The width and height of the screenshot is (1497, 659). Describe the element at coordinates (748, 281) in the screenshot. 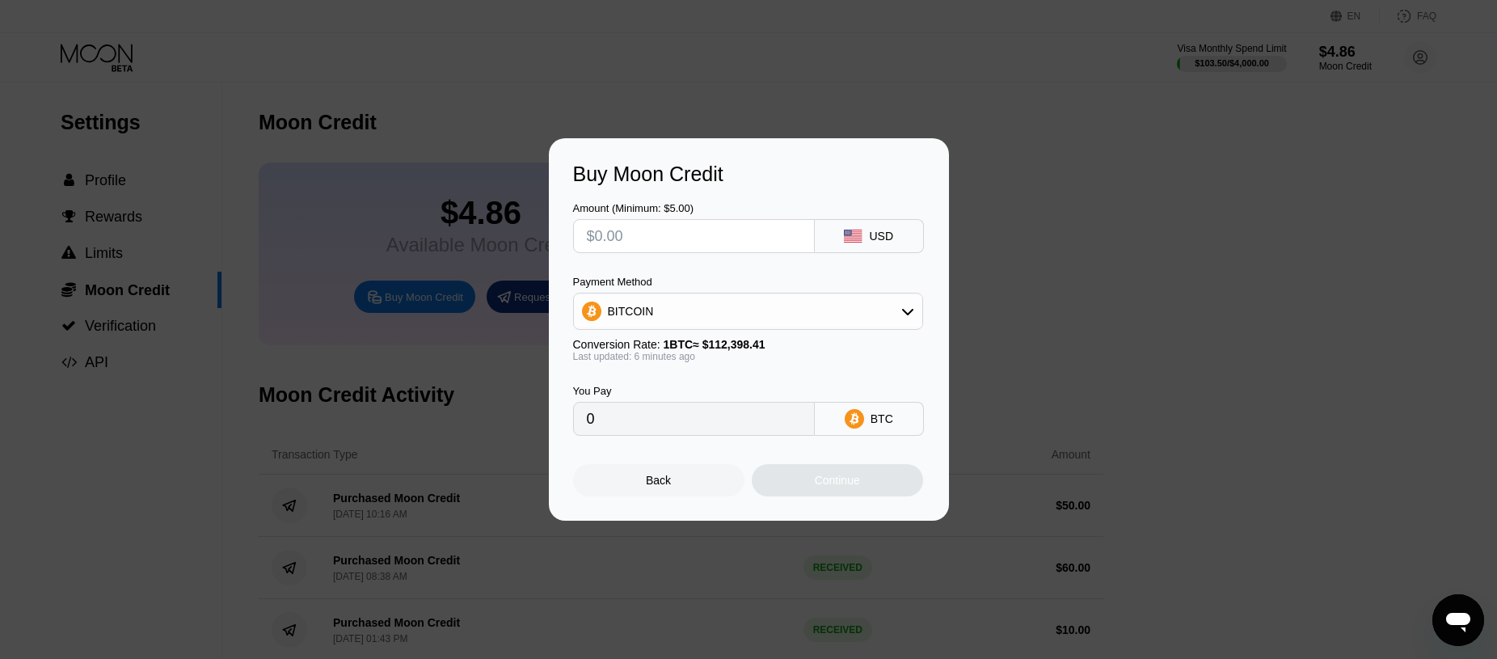

I see `div: Payment Method` at that location.